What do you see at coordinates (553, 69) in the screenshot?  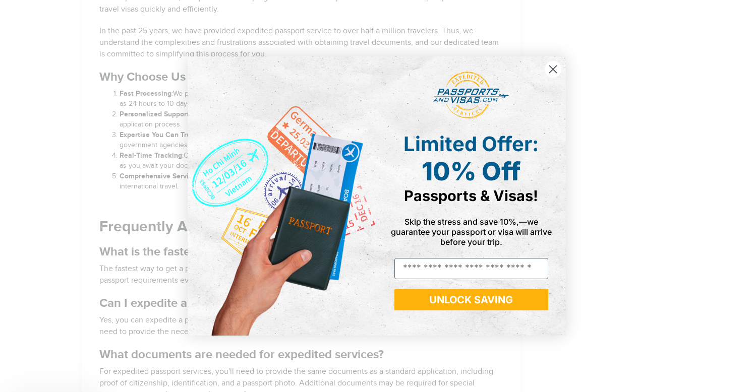 I see `button: Close dialog` at bounding box center [553, 69].